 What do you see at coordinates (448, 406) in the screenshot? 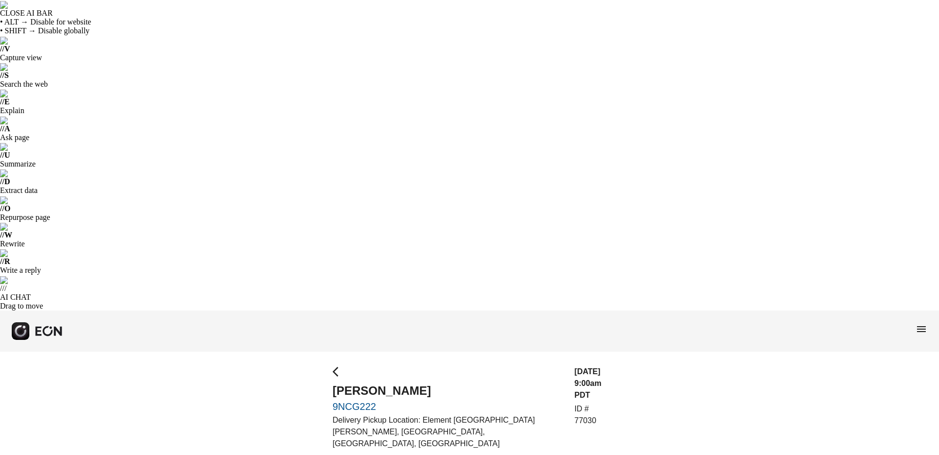
I see `a: 9NCG222` at bounding box center [448, 406].